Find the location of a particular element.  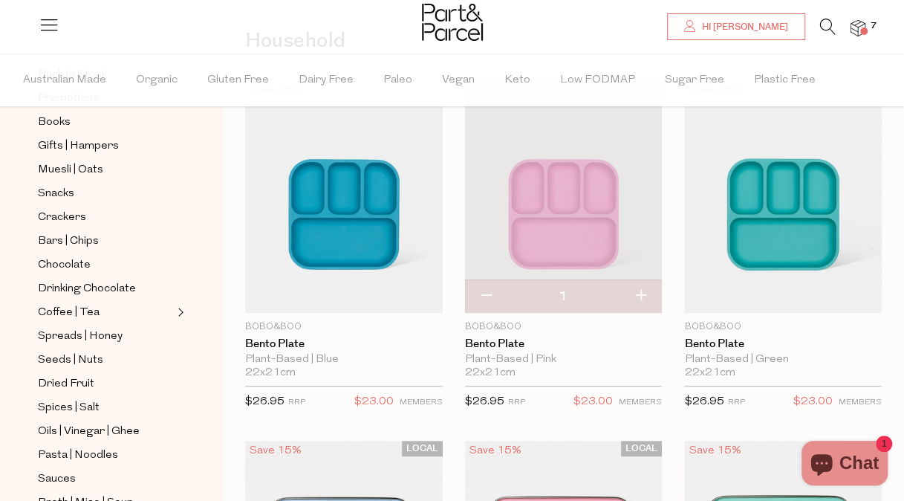

span: Dairy Free is located at coordinates (326, 80).